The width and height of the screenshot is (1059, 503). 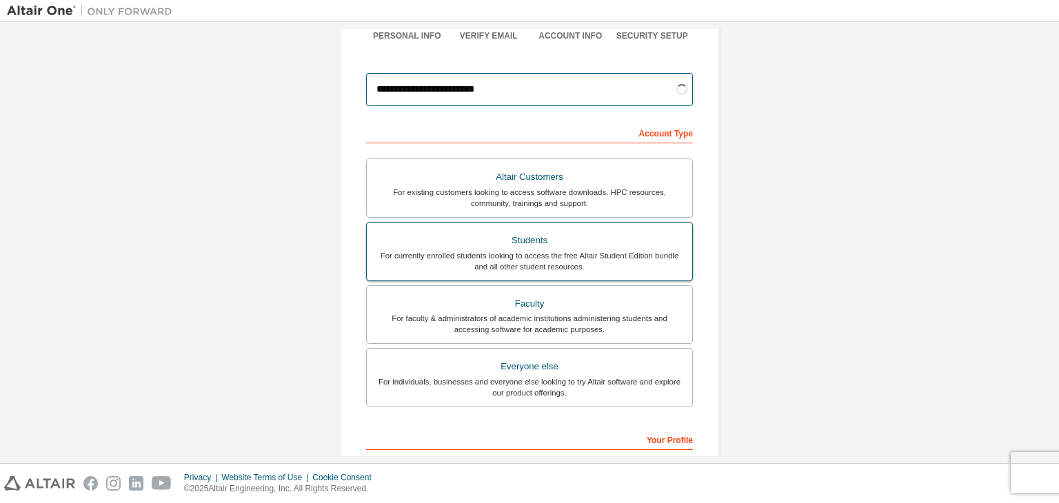 I want to click on div: For currently enrolled students looking to access the free Altair Student Edition bundle and all ..., so click(x=529, y=261).